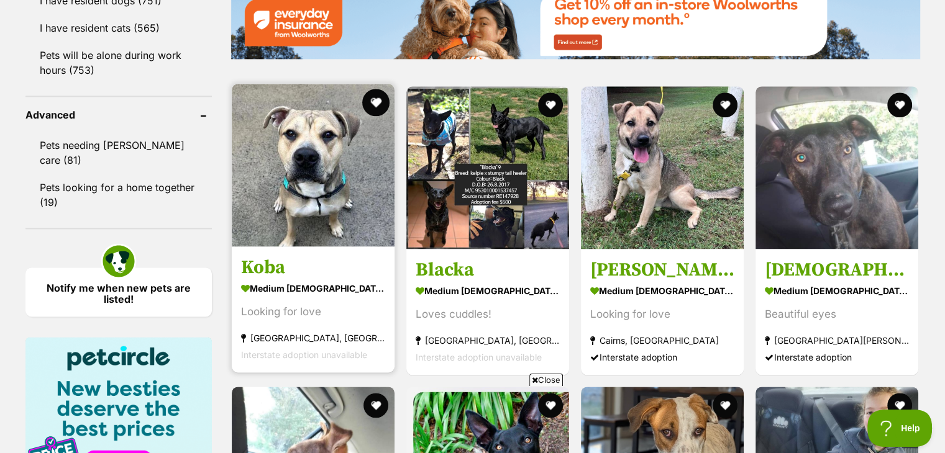 This screenshot has height=453, width=945. Describe the element at coordinates (313, 165) in the screenshot. I see `img: Koba - American Staffordshire Terrier Dog` at that location.